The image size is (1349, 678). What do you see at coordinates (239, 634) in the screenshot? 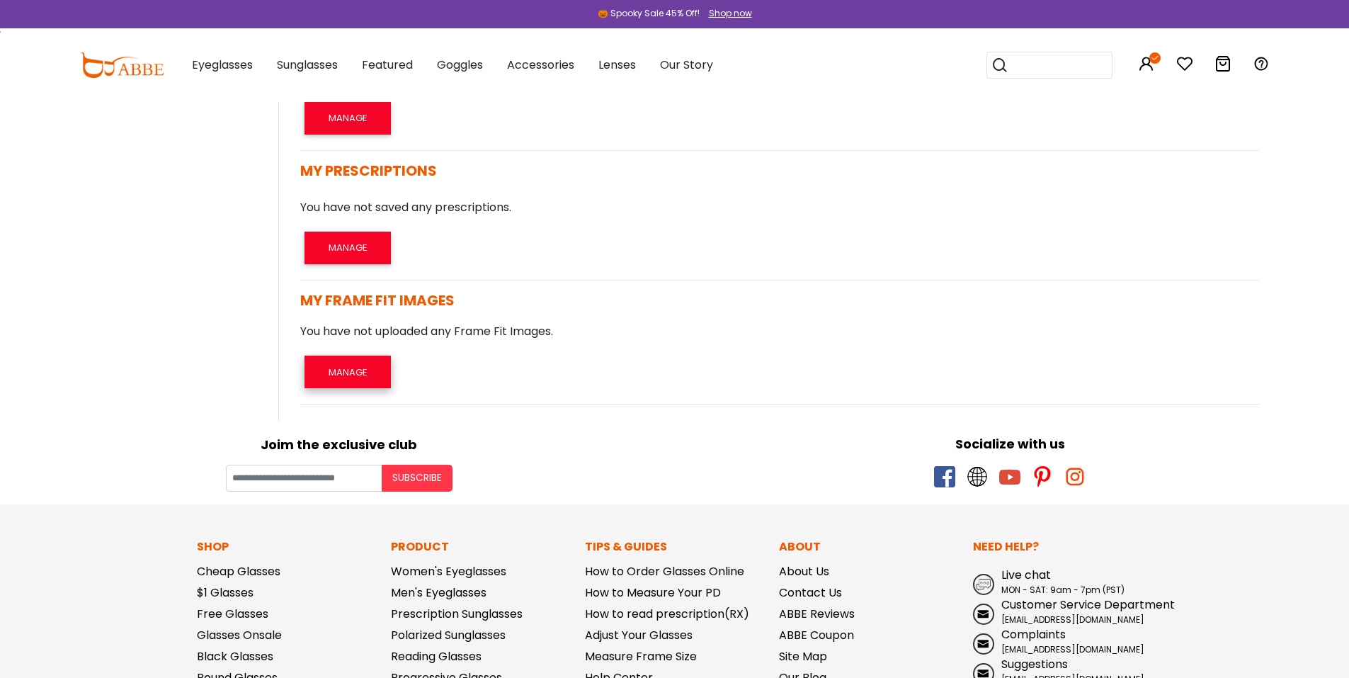
I see `a: Glasses Onsale` at bounding box center [239, 634].